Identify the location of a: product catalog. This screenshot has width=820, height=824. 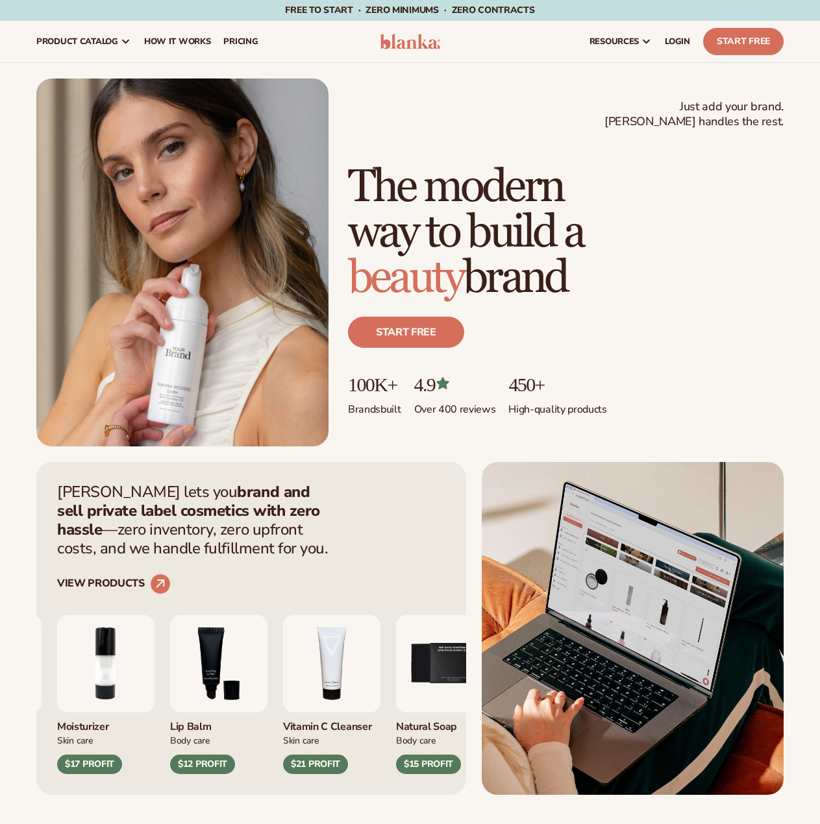
(84, 42).